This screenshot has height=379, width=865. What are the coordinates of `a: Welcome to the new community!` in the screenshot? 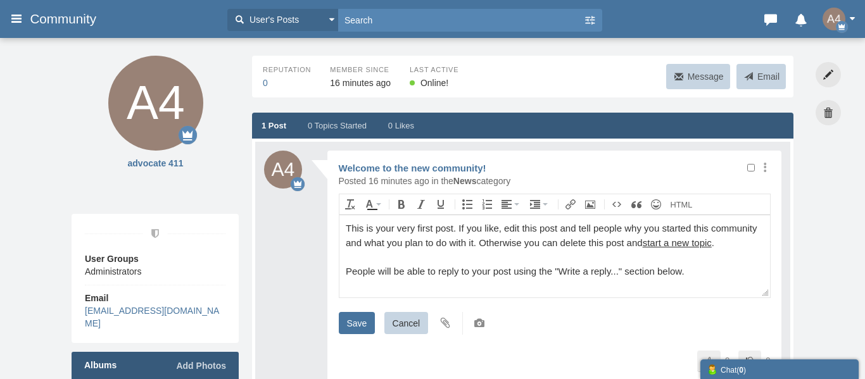 It's located at (412, 168).